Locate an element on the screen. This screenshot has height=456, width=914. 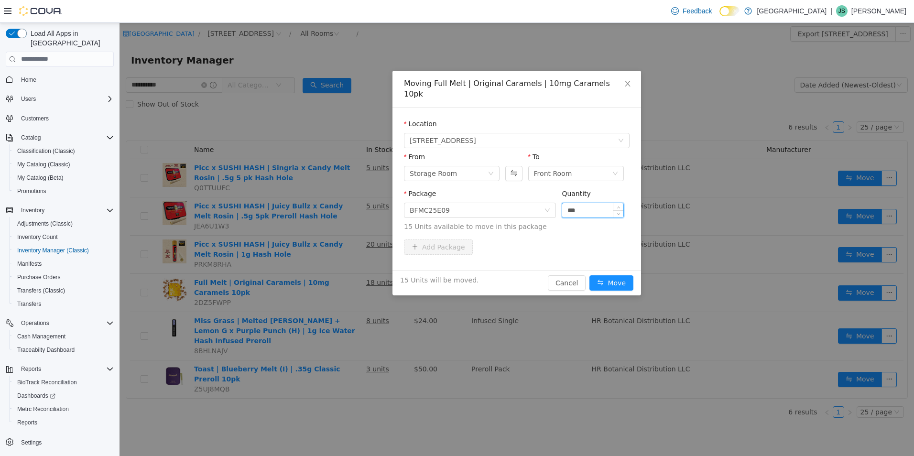
button: Settings is located at coordinates (60, 442).